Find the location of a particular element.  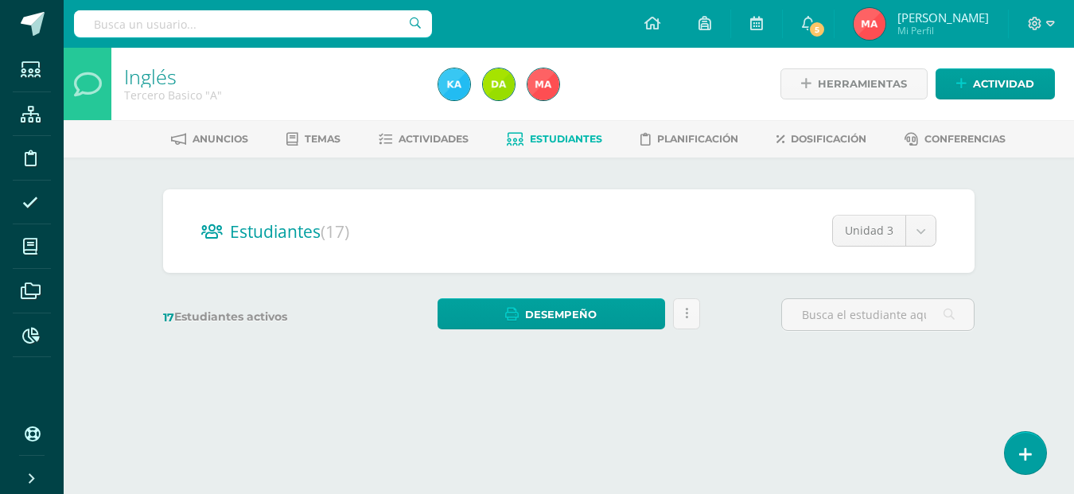

a: Anuncios is located at coordinates (209, 139).